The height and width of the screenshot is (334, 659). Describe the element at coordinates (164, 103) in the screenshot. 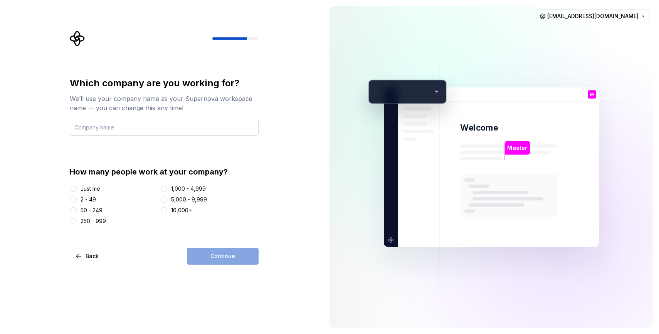

I see `div: We’ll use your company name as your Supernova workspace name — you can change this any time!` at that location.